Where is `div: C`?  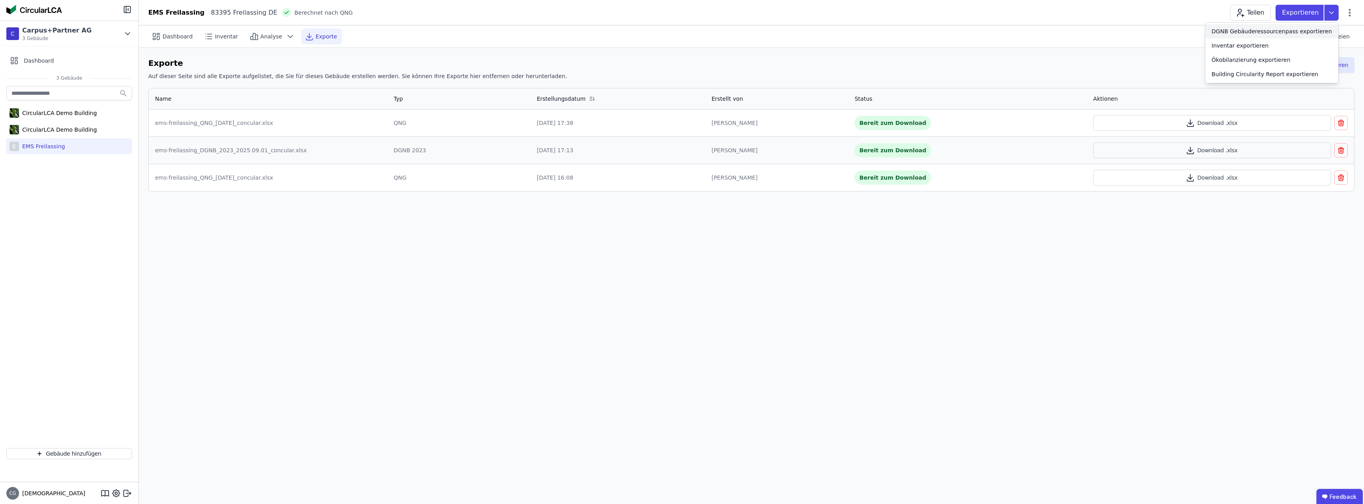 div: C is located at coordinates (13, 34).